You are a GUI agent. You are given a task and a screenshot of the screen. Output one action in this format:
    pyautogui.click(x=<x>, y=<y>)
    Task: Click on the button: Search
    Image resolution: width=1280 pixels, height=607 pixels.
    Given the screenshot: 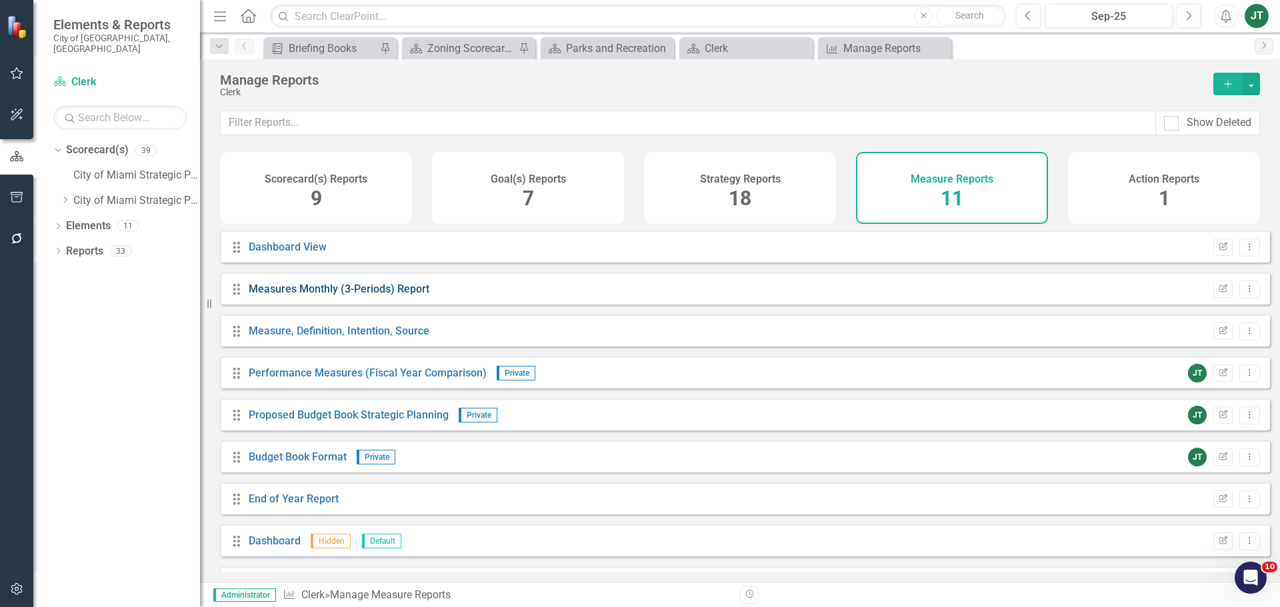 What is the action you would take?
    pyautogui.click(x=969, y=16)
    